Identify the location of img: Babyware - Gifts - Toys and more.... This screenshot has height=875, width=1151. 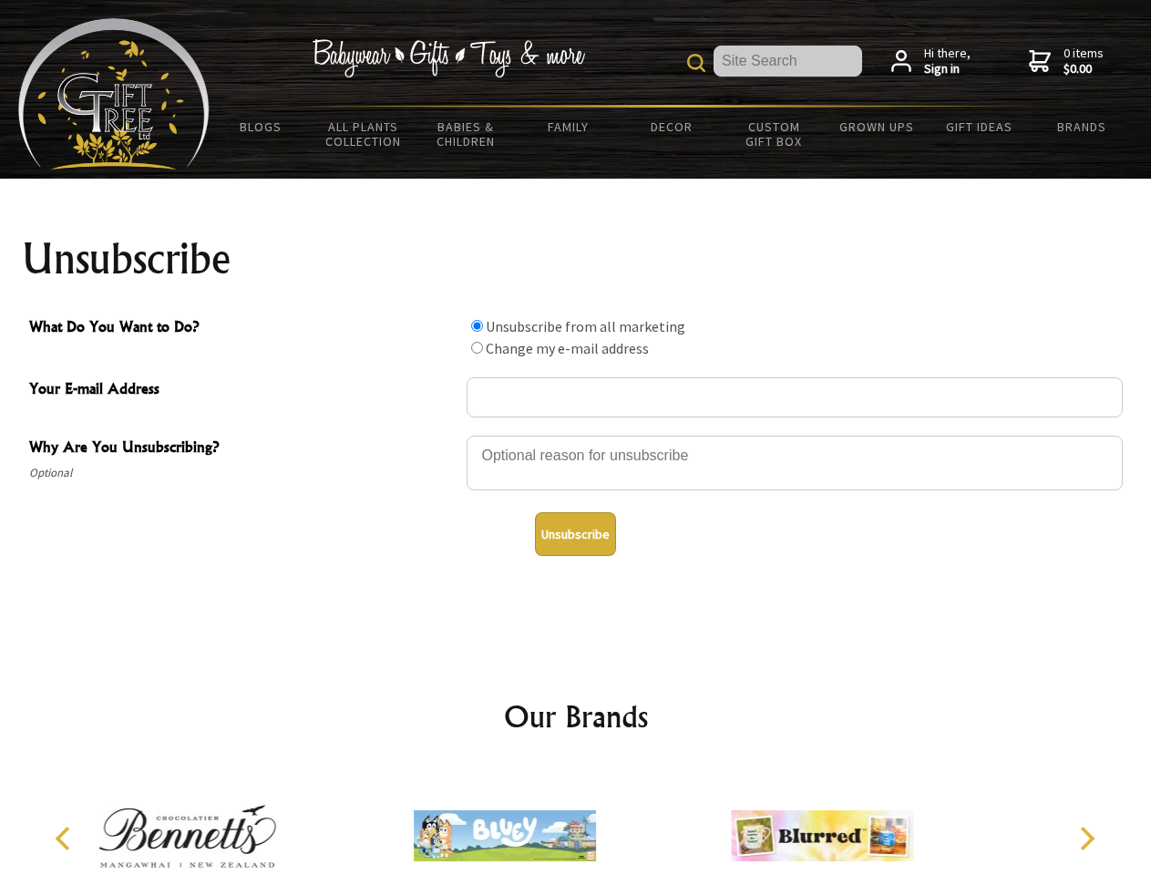
(114, 94).